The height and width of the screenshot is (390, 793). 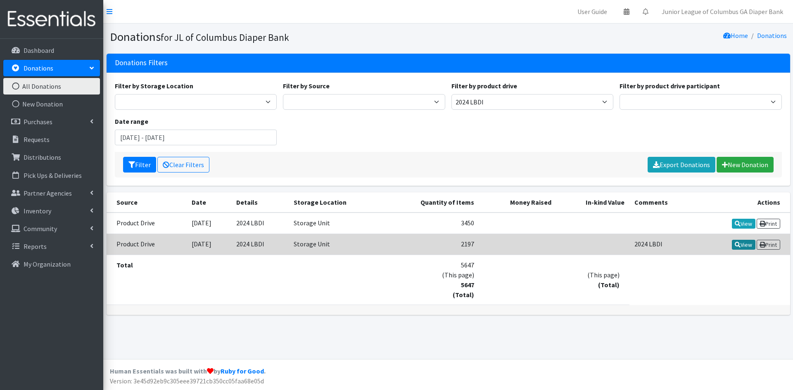 What do you see at coordinates (52, 175) in the screenshot?
I see `a: Pick Ups & Deliveries` at bounding box center [52, 175].